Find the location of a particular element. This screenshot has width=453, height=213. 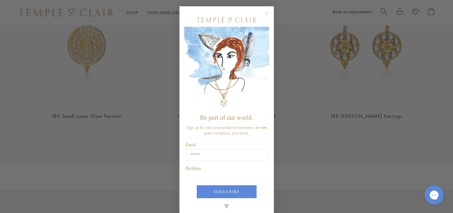

img: c4a9eb12-d91a-4d4a-8ee0-386386f4f338.jpeg is located at coordinates (227, 69).